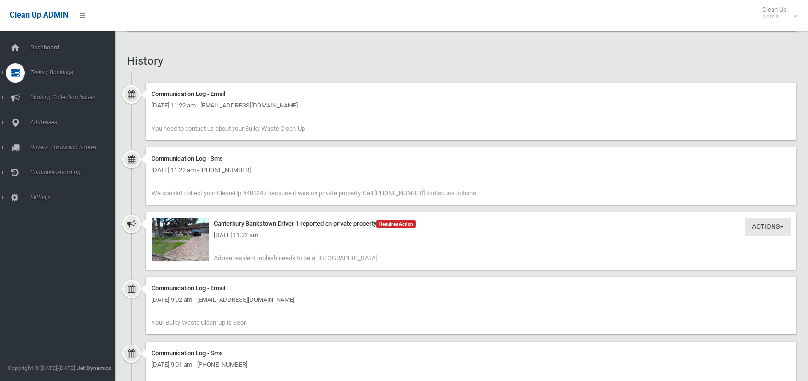  Describe the element at coordinates (94, 368) in the screenshot. I see `strong: Jet Dynamics` at that location.